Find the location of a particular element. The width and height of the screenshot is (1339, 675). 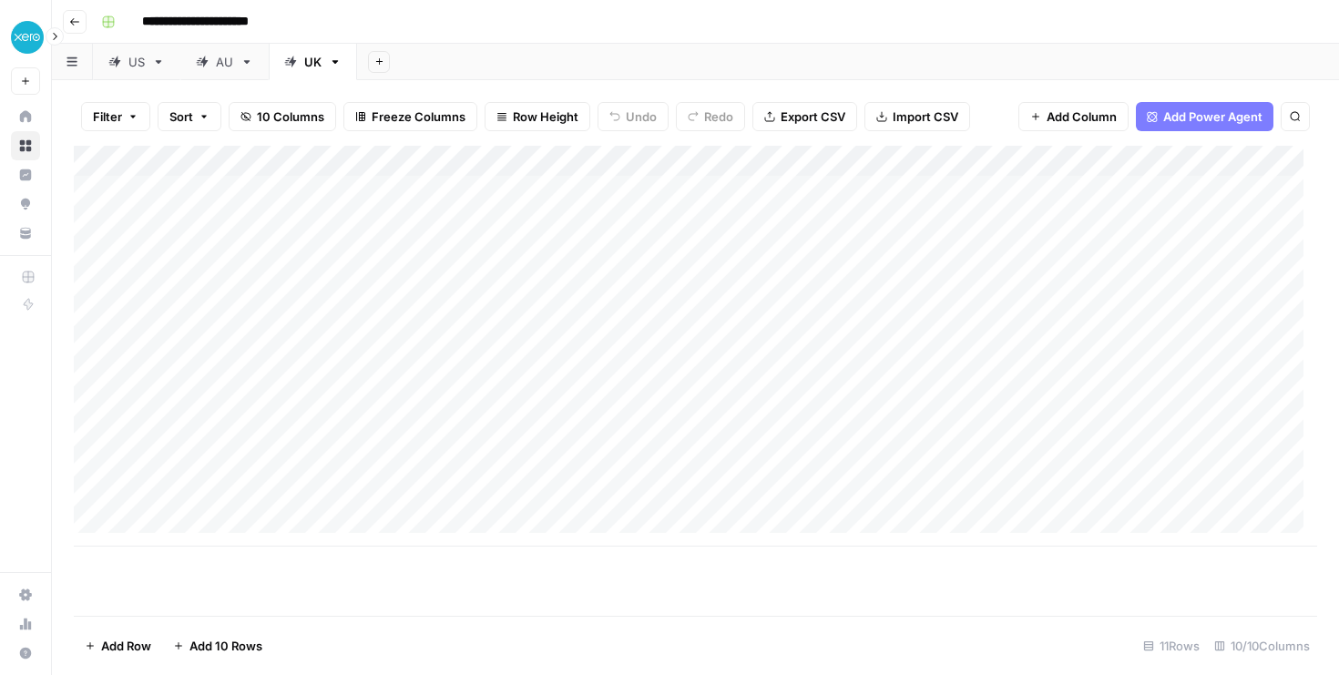

button: Add 10 Rows is located at coordinates (218, 646).